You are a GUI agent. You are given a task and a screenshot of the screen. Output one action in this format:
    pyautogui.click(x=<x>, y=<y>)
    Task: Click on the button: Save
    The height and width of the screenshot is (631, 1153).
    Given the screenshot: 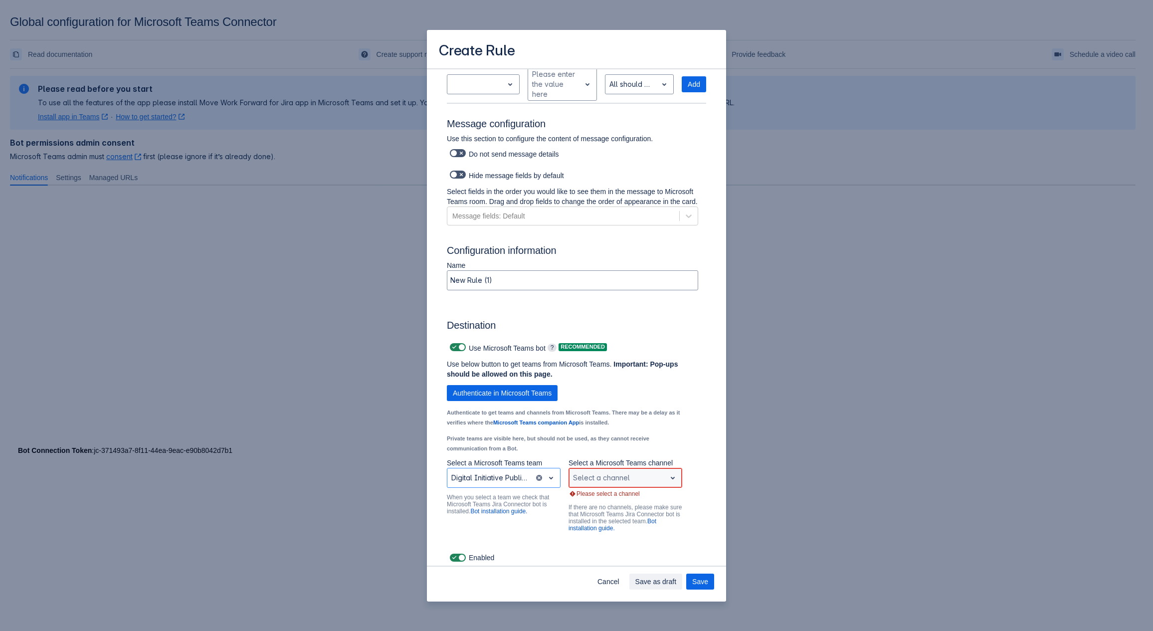 What is the action you would take?
    pyautogui.click(x=700, y=581)
    